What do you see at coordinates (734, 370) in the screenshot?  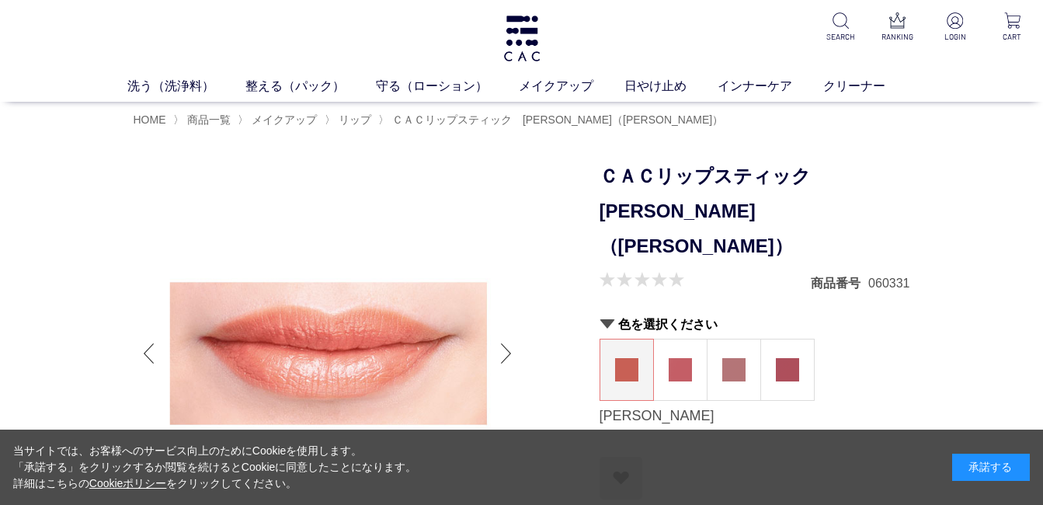 I see `dl: チョコベージュ` at bounding box center [734, 370].